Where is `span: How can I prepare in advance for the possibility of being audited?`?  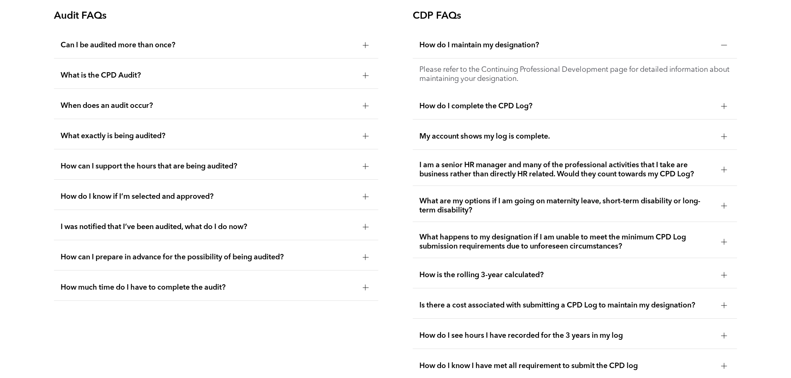
span: How can I prepare in advance for the possibility of being audited? is located at coordinates (208, 258).